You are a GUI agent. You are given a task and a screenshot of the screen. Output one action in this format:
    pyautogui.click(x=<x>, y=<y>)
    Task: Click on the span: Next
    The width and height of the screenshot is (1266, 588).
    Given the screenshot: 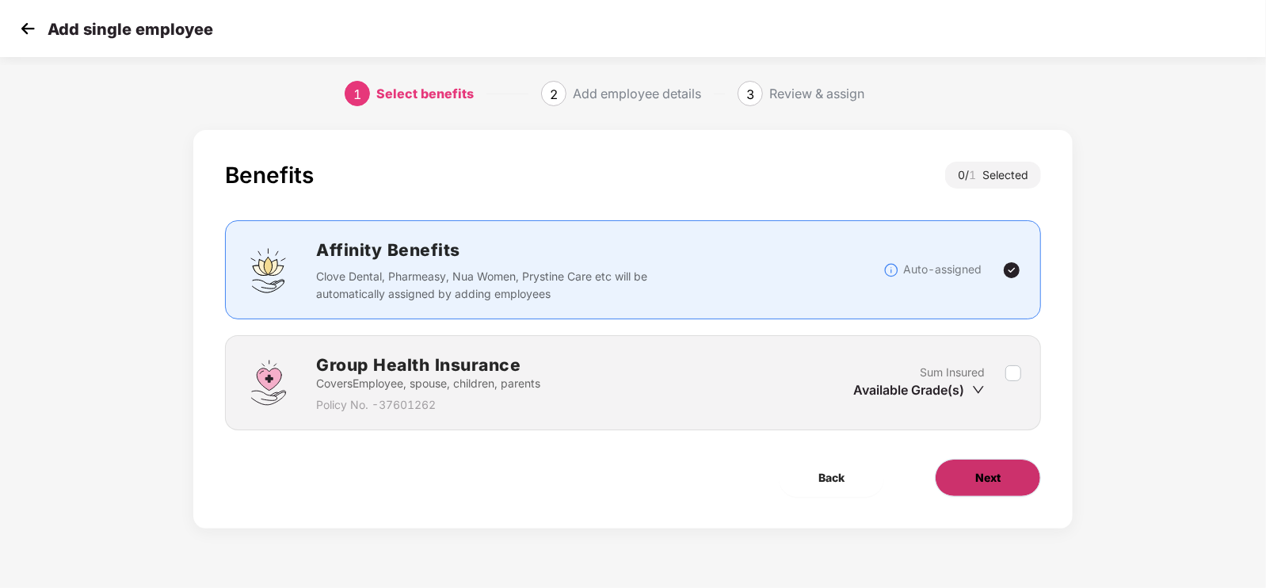 What is the action you would take?
    pyautogui.click(x=988, y=478)
    